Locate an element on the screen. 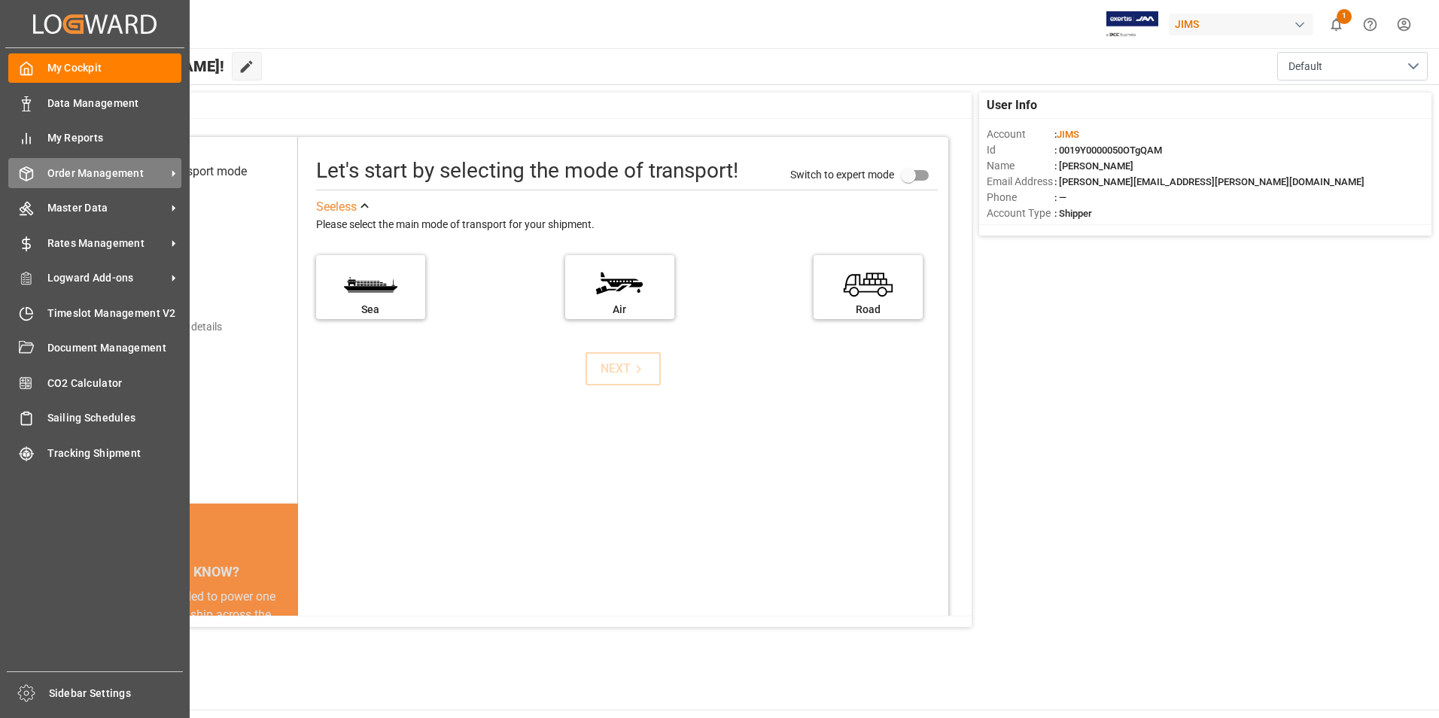 This screenshot has width=1439, height=718. span: Order Management is located at coordinates (107, 173).